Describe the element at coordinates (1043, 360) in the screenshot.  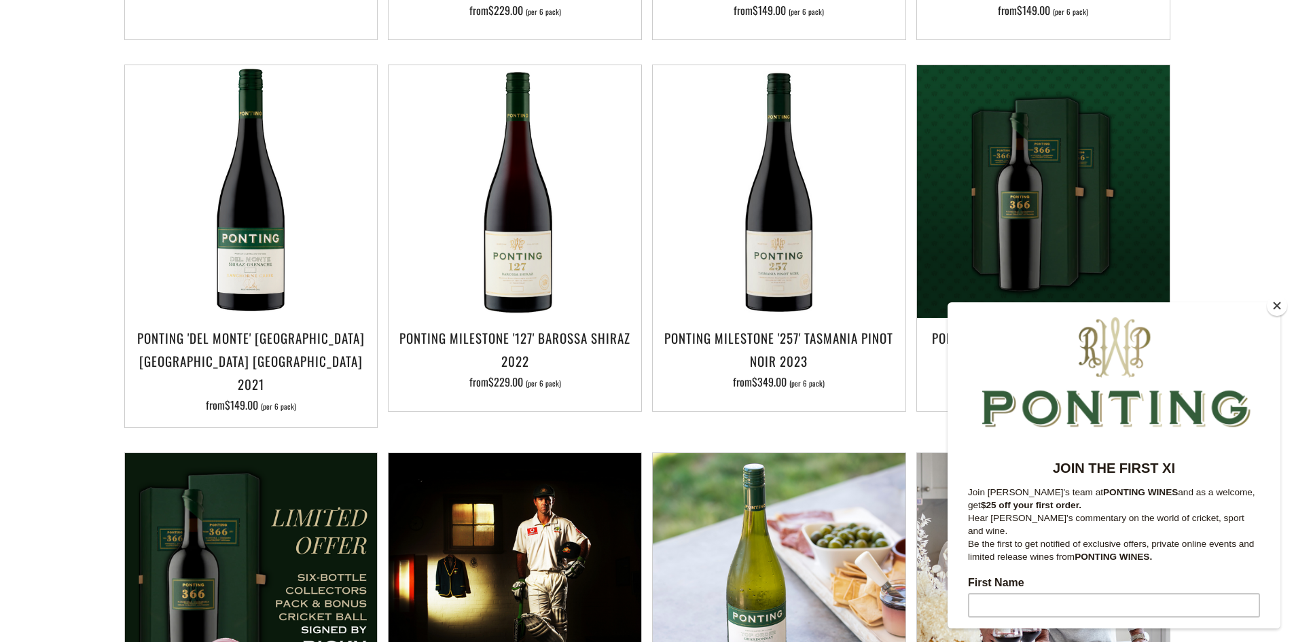
I see `a: Ponting '366' Shiraz Cabernet 2021 (3 individually gift boxed bottles) from$350.00` at that location.